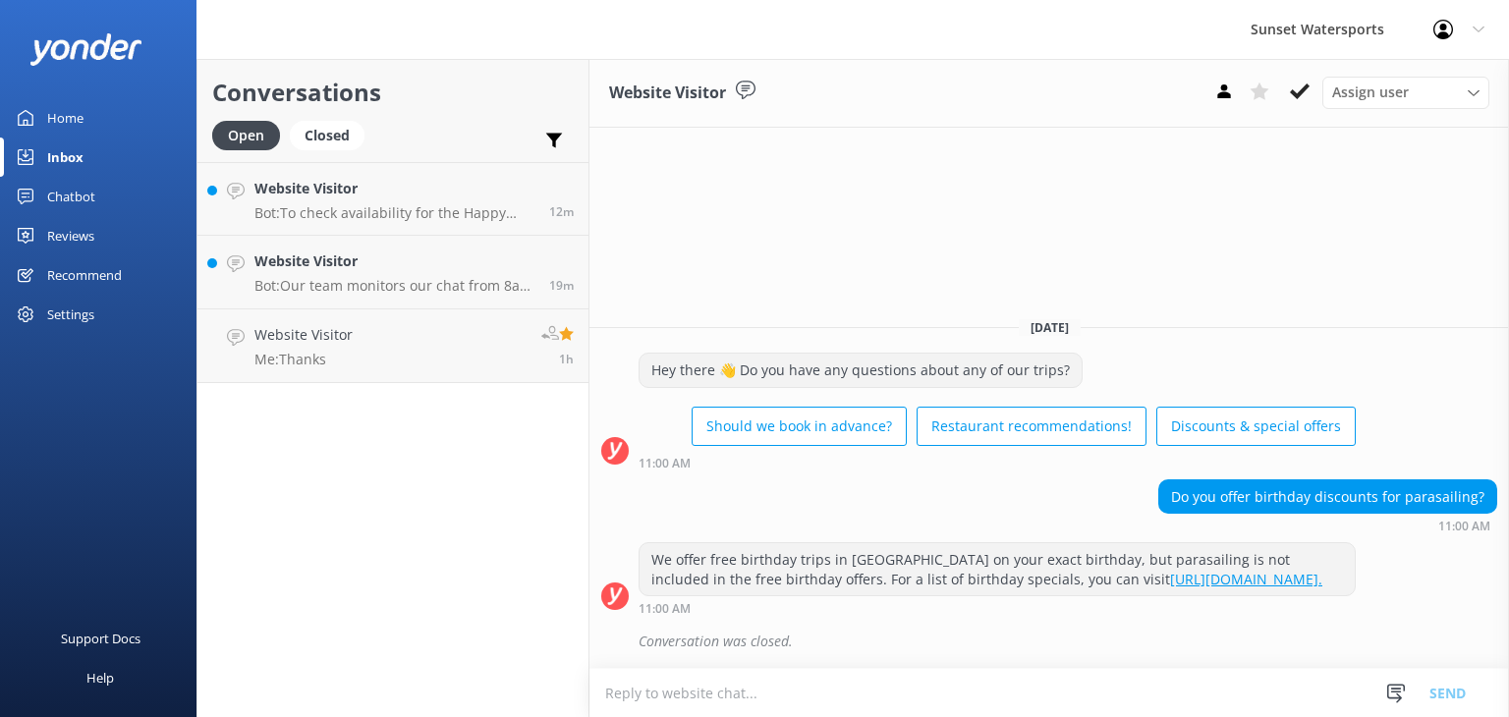 The image size is (1509, 717). What do you see at coordinates (1031, 426) in the screenshot?
I see `button: Restaurant recommendations!` at bounding box center [1031, 426].